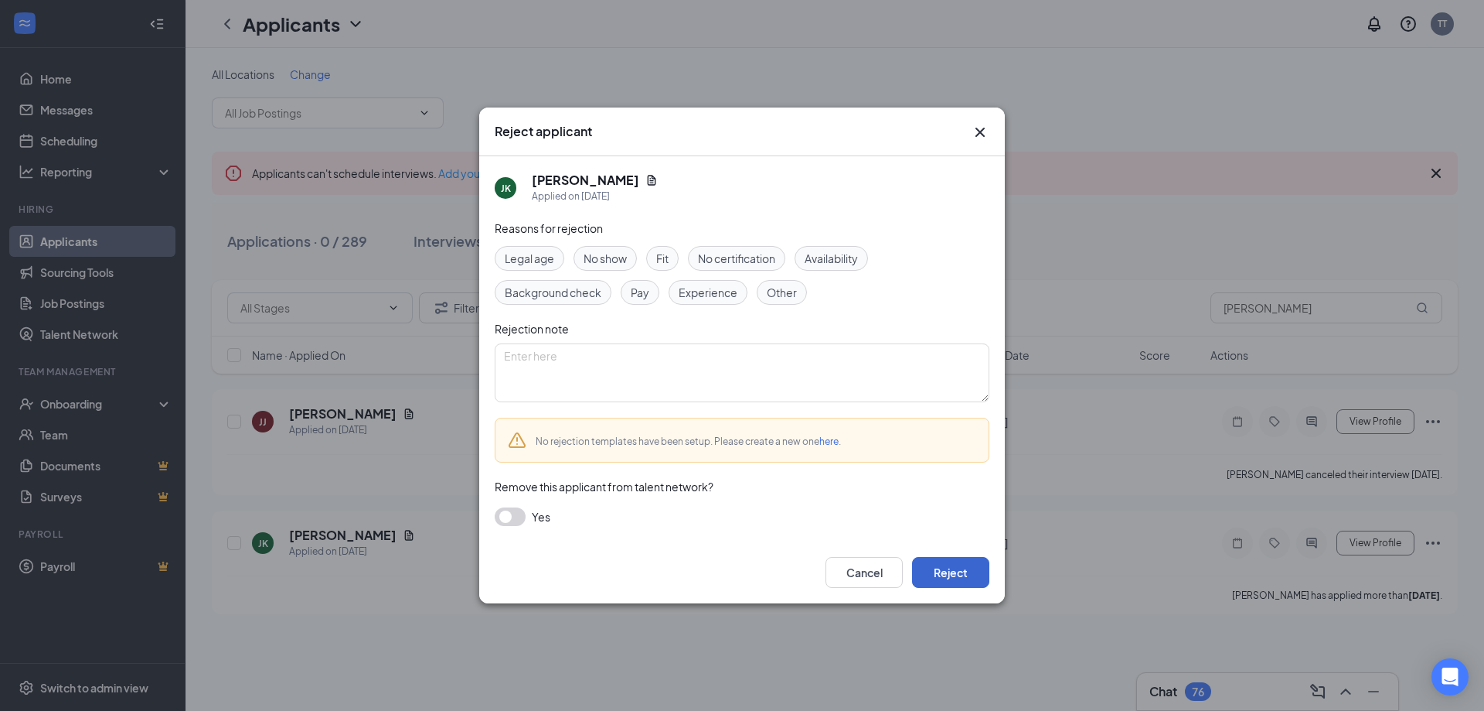 The height and width of the screenshot is (711, 1484). Describe the element at coordinates (506, 188) in the screenshot. I see `div: JK` at that location.